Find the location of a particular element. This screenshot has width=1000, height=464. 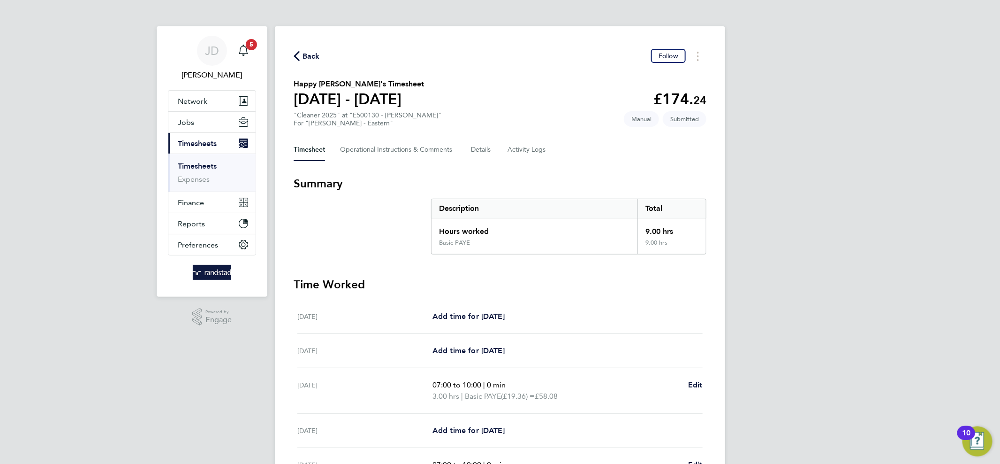

button: Follow is located at coordinates (669, 56).